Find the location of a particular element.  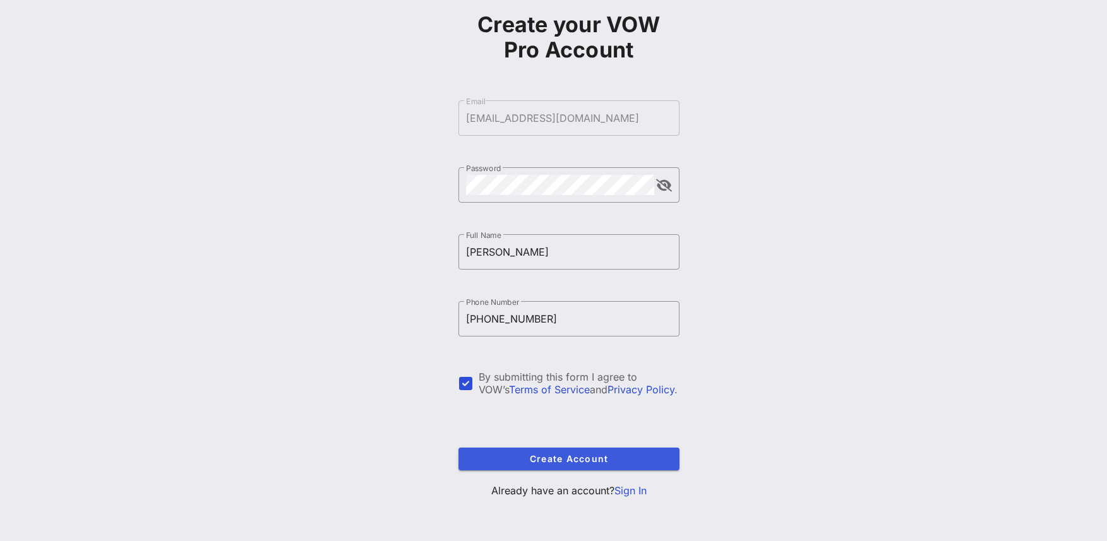

p: Already have an account? is located at coordinates (569, 490).